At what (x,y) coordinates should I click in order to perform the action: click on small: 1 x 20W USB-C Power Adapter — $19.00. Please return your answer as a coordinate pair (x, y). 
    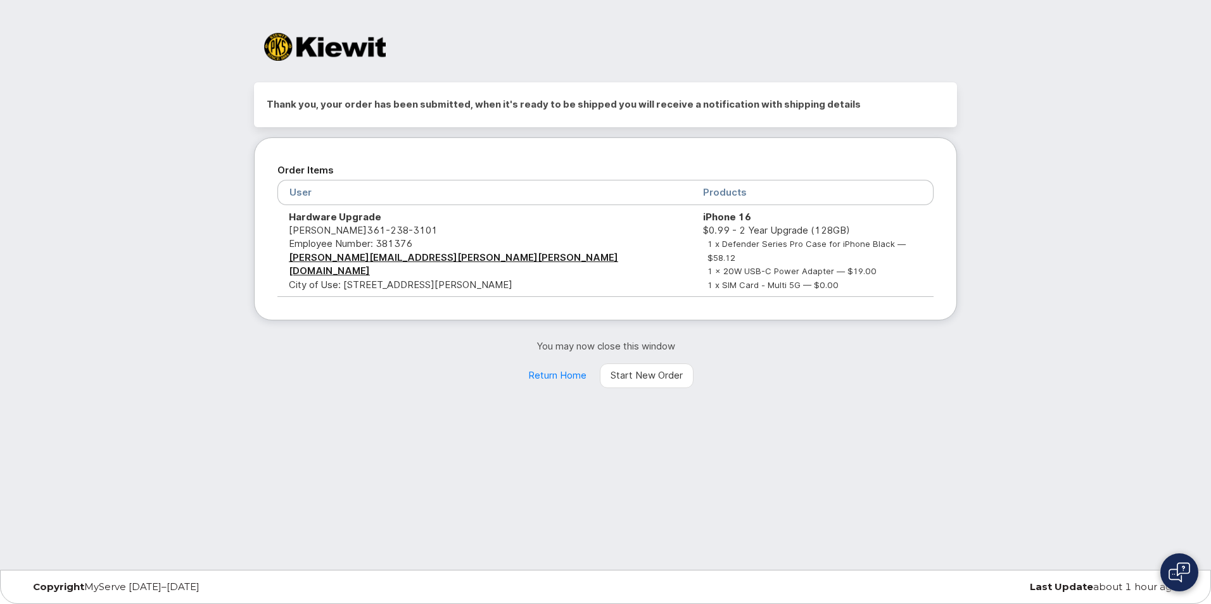
    Looking at the image, I should click on (792, 271).